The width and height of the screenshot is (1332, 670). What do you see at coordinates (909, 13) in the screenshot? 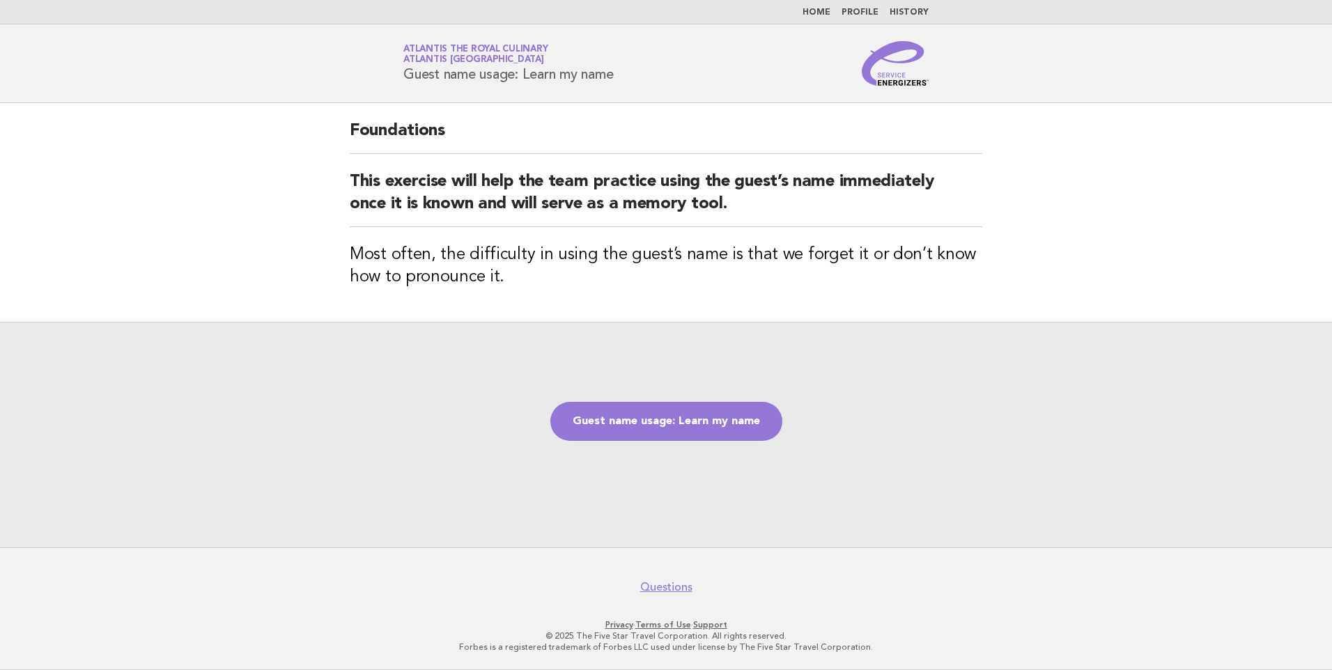
I see `a: History` at bounding box center [909, 13].